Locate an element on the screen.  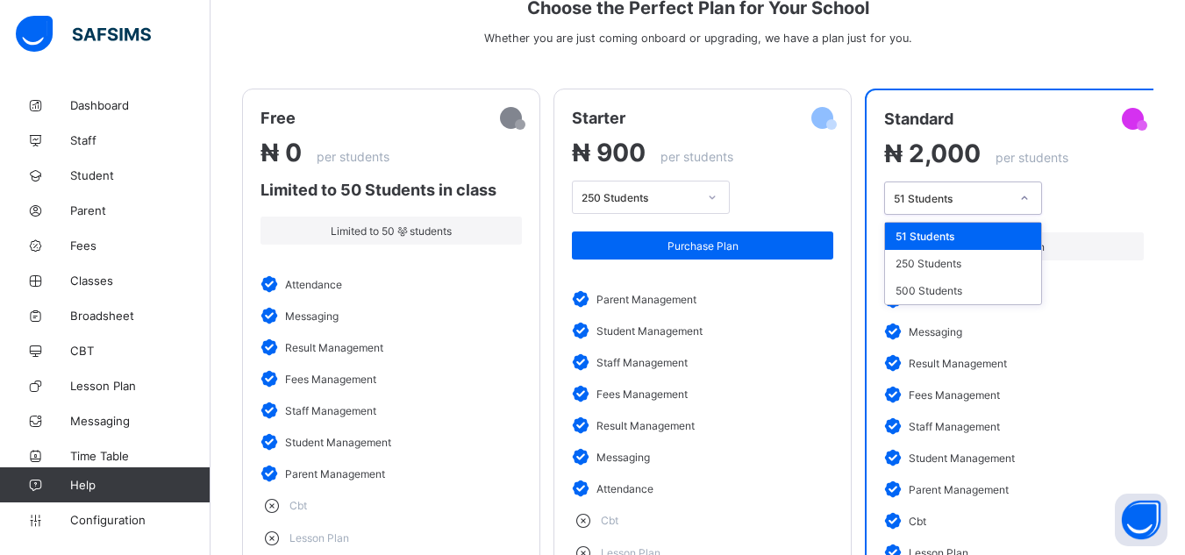
span: ₦ 900 is located at coordinates (609, 153).